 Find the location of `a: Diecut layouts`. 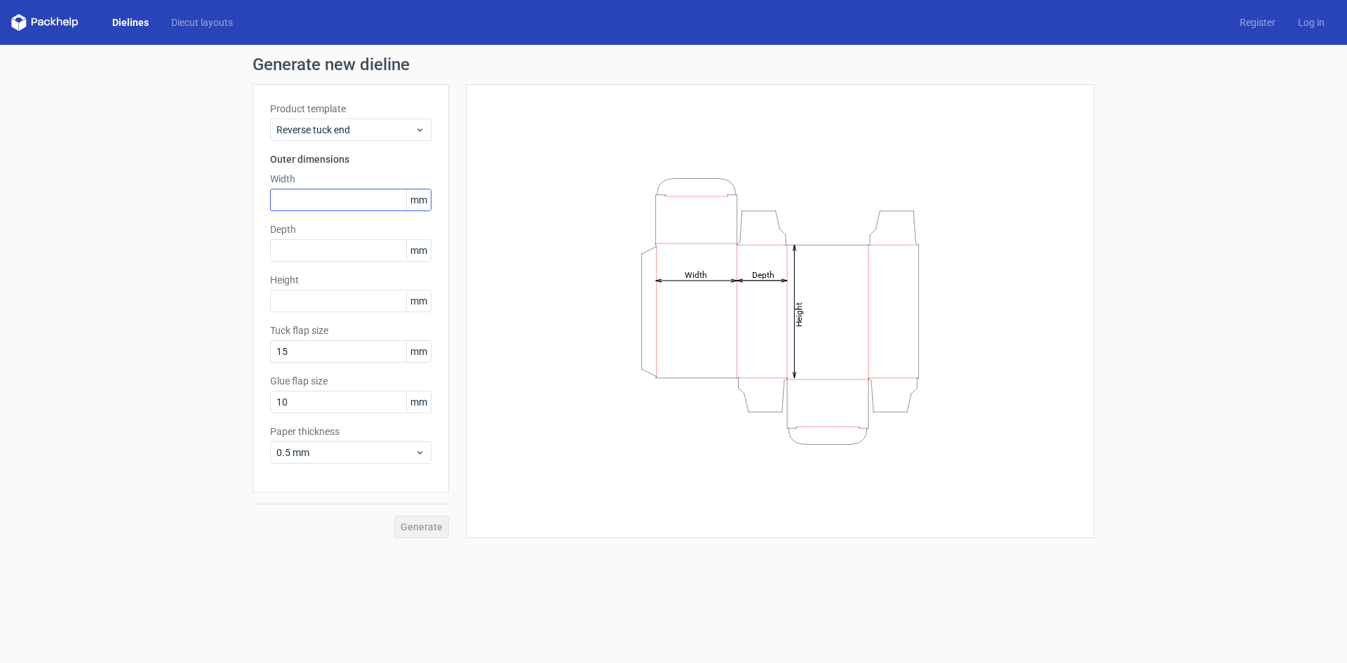

a: Diecut layouts is located at coordinates (202, 22).